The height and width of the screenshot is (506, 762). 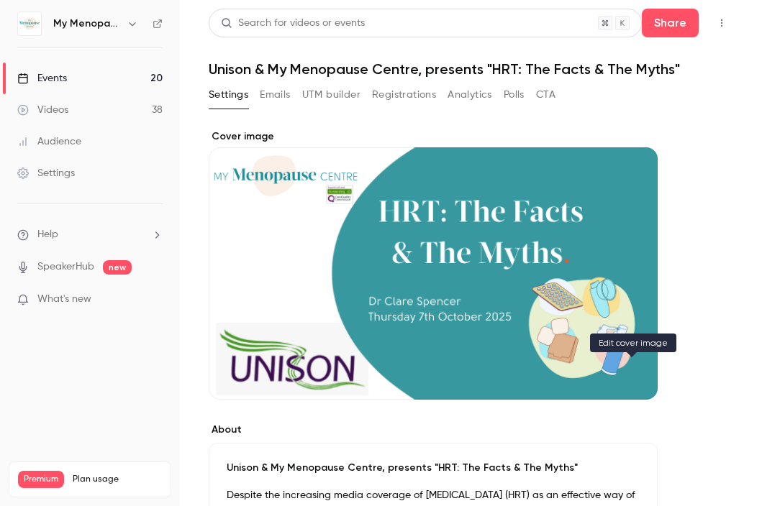 I want to click on h6: My Menopause Centre, so click(x=87, y=24).